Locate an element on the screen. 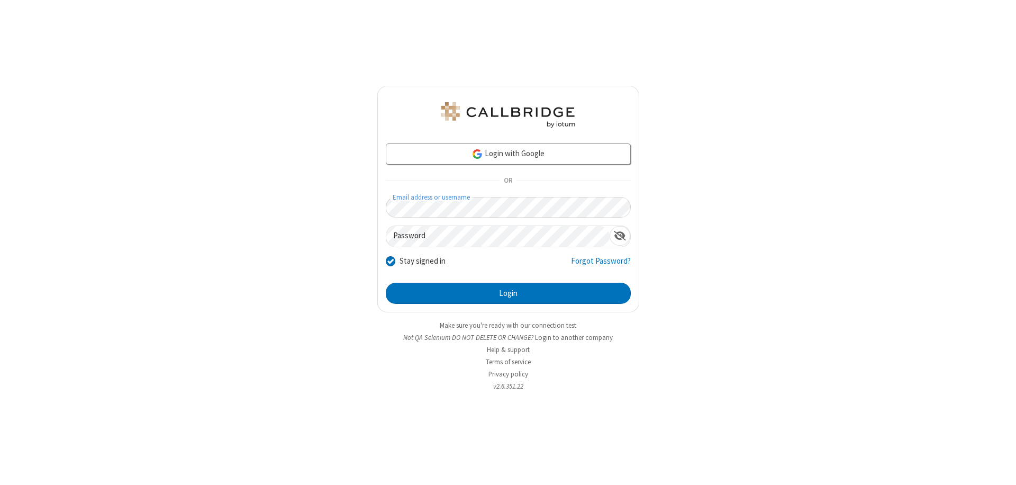  label: Stay signed in is located at coordinates (422, 261).